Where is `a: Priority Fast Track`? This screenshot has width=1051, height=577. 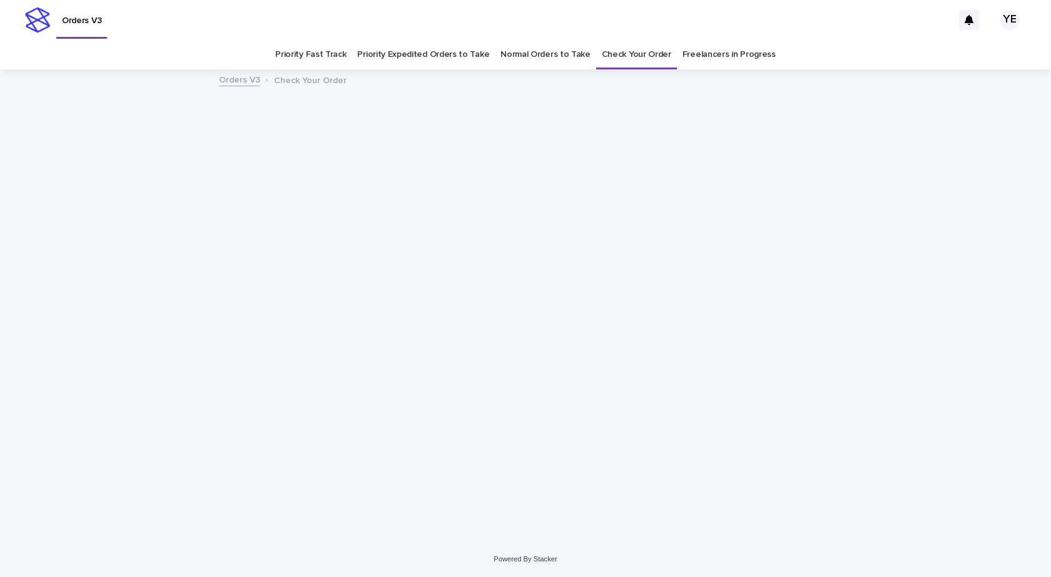
a: Priority Fast Track is located at coordinates (310, 54).